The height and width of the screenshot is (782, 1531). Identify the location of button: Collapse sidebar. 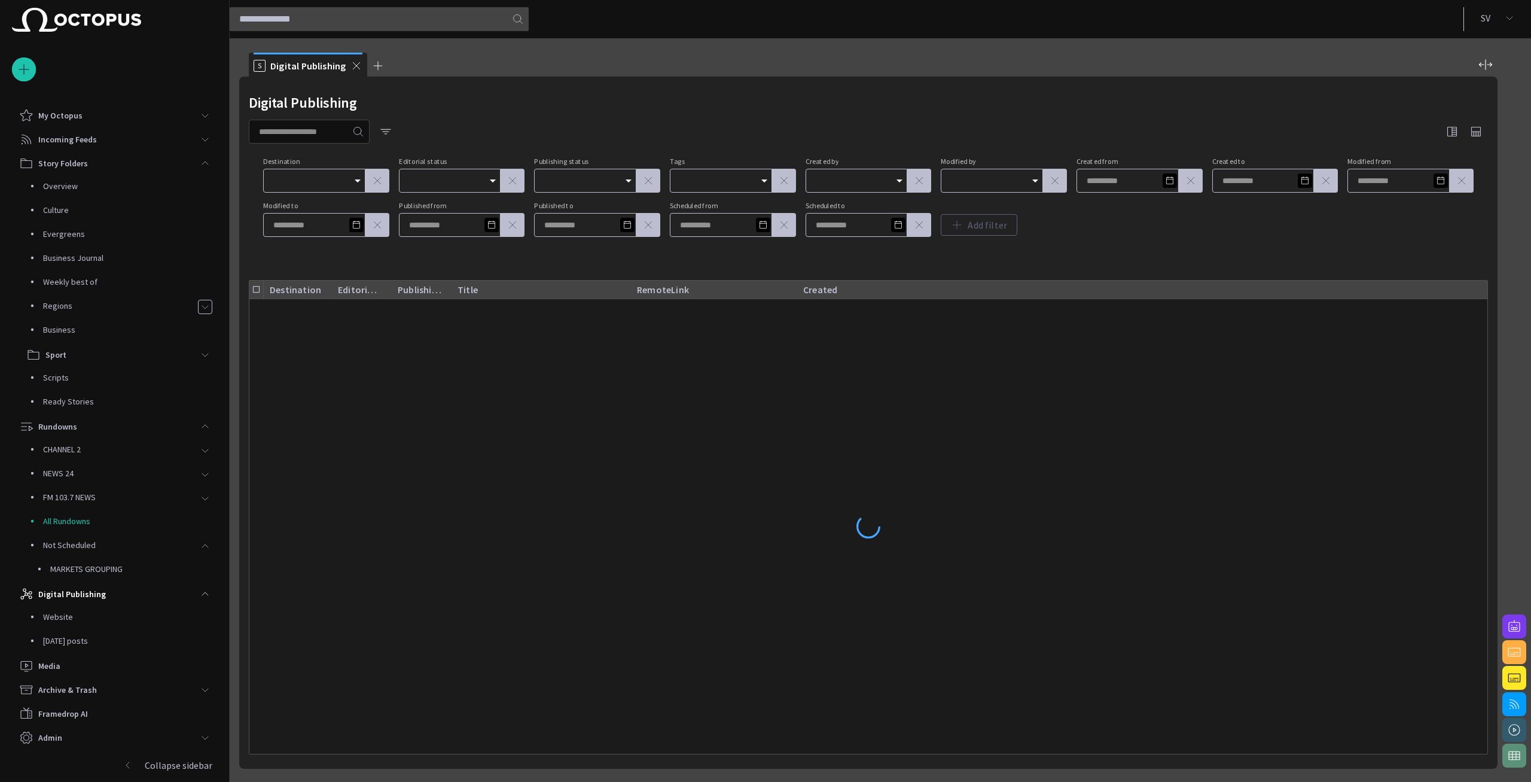
(114, 765).